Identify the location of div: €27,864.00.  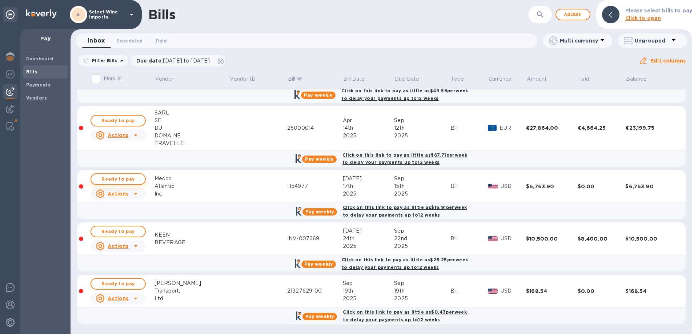
(552, 128).